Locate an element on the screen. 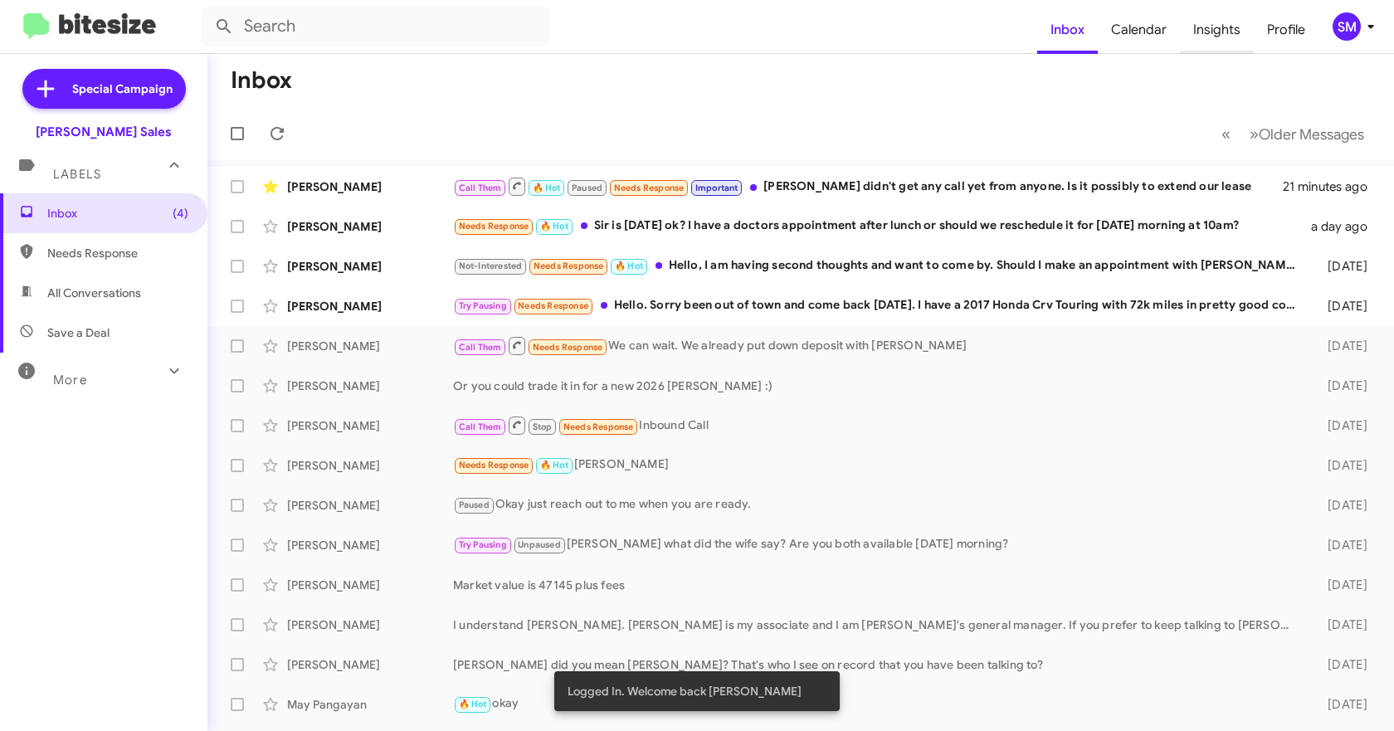 Image resolution: width=1394 pixels, height=731 pixels. button: Next is located at coordinates (1307, 134).